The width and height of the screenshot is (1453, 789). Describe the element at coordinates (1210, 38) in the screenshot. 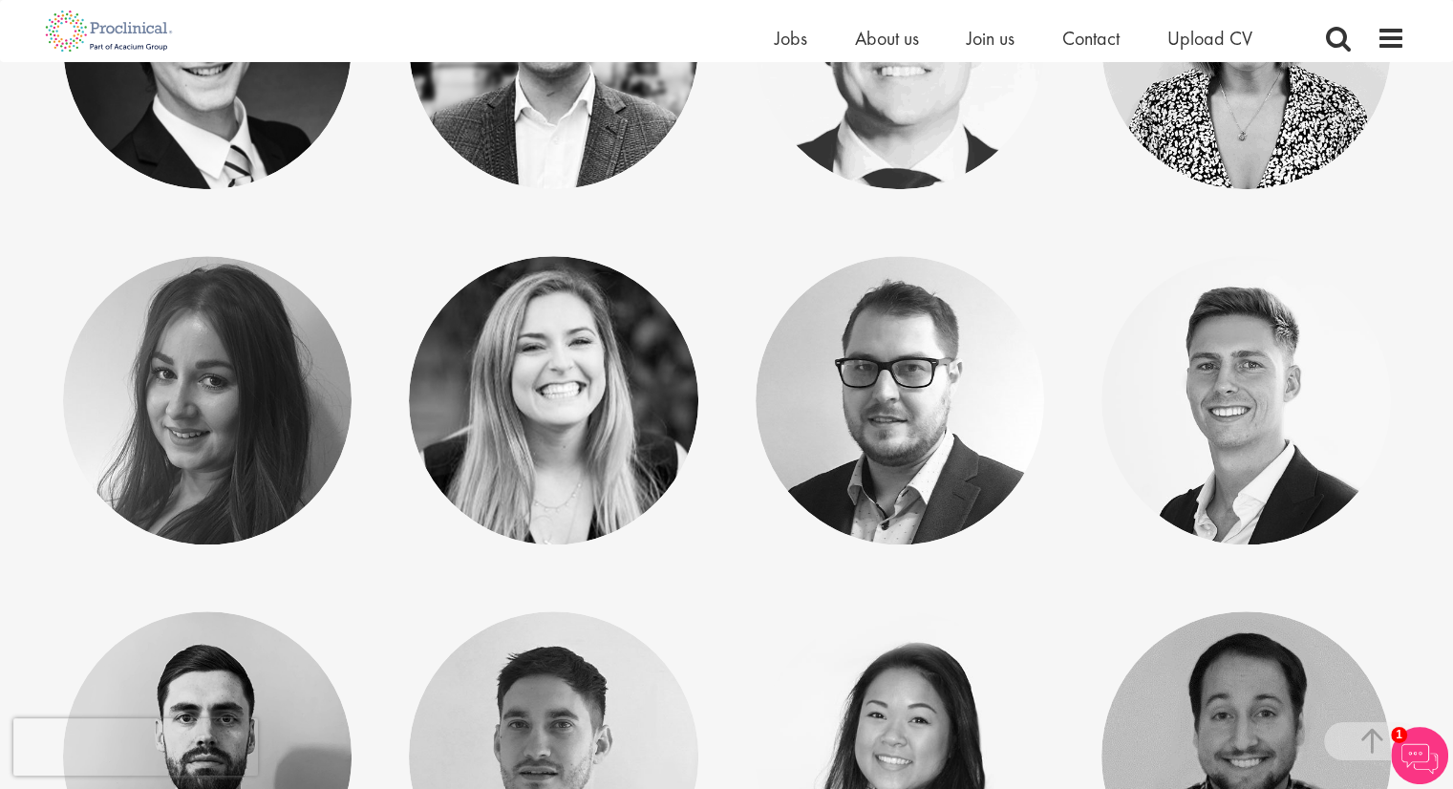

I see `a: Upload CV` at that location.